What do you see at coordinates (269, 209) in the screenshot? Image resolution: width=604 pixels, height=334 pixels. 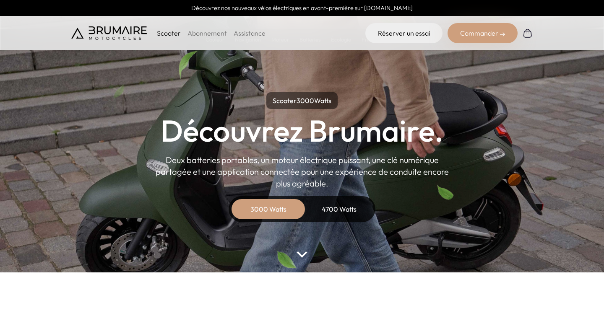 I see `div: 3000 Watts` at bounding box center [269, 209].